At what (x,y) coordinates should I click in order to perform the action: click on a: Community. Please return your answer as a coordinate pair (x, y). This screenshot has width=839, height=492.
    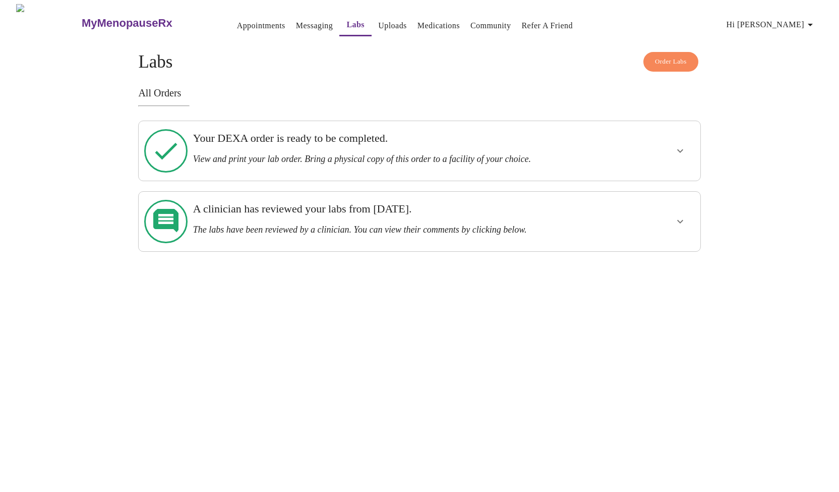
    Looking at the image, I should click on (491, 26).